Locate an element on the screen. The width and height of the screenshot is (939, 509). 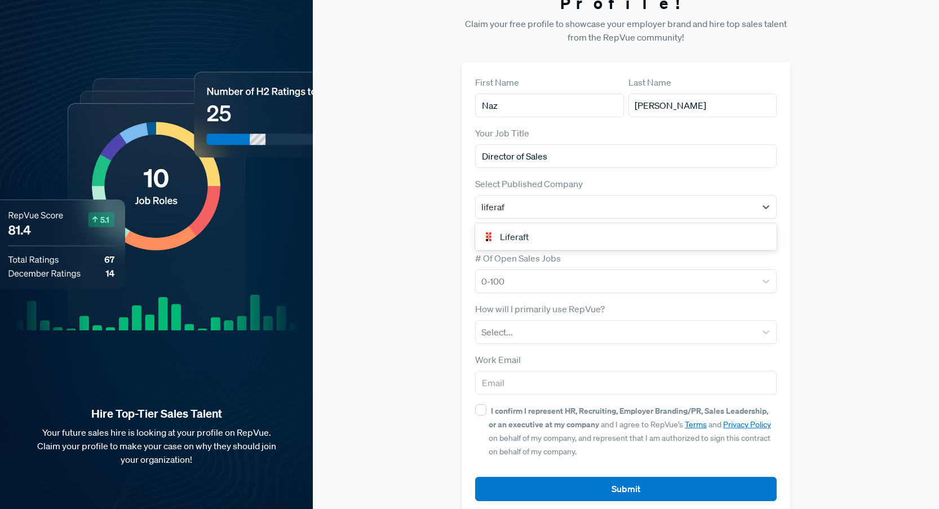
a: Terms is located at coordinates (695, 424).